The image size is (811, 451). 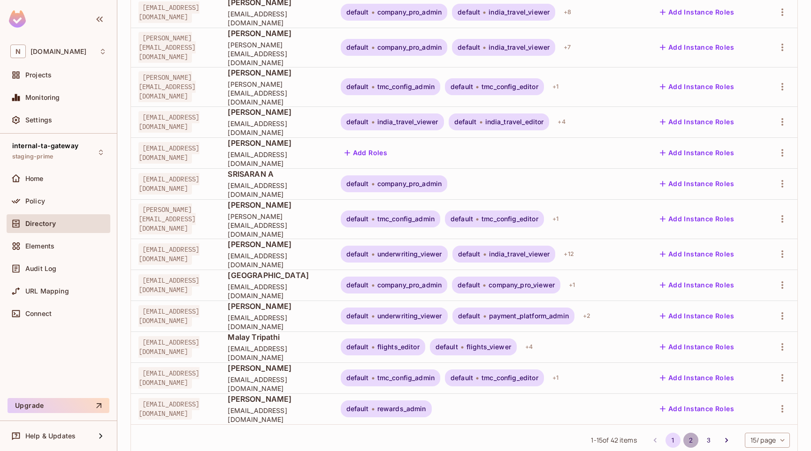 I want to click on button: page 1, so click(x=673, y=440).